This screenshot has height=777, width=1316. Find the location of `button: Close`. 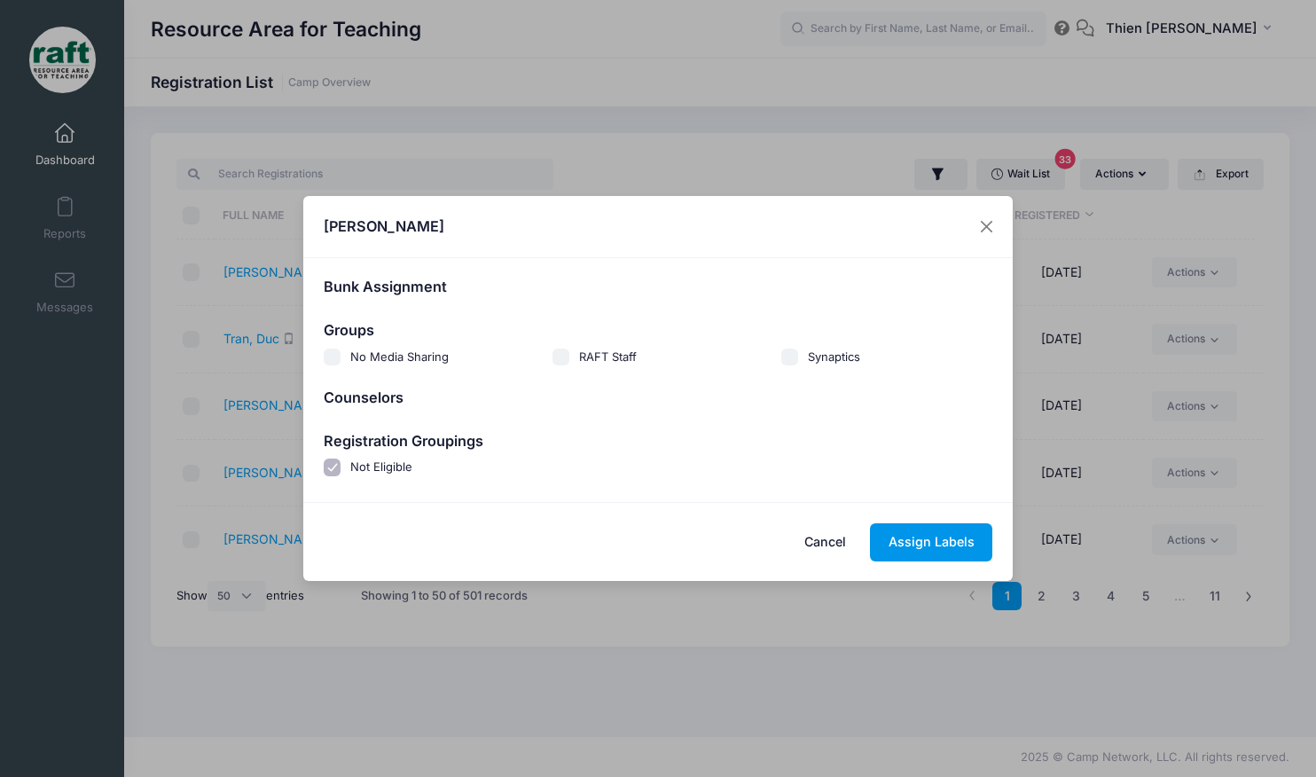

button: Close is located at coordinates (987, 227).